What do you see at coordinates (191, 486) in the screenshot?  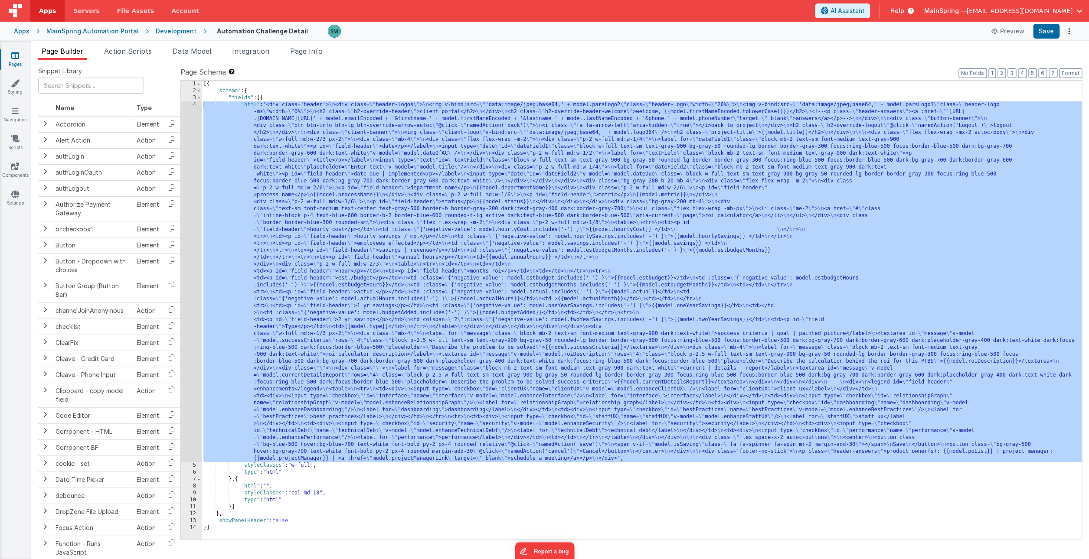 I see `div: 8` at bounding box center [191, 486].